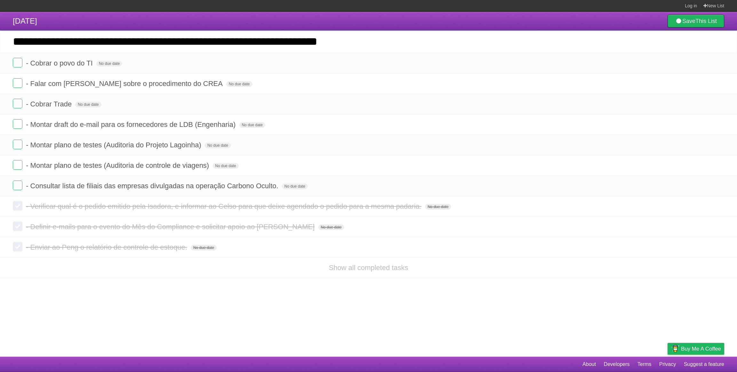  What do you see at coordinates (107, 247) in the screenshot?
I see `span: - Enviar ao Peng o relatório de controle de estoque.` at bounding box center [107, 247].